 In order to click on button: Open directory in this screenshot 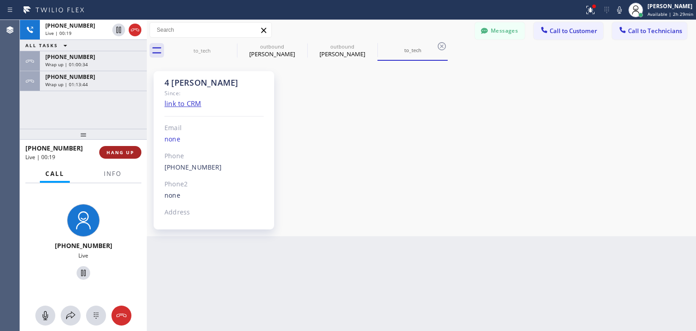, I will do `click(71, 315)`.